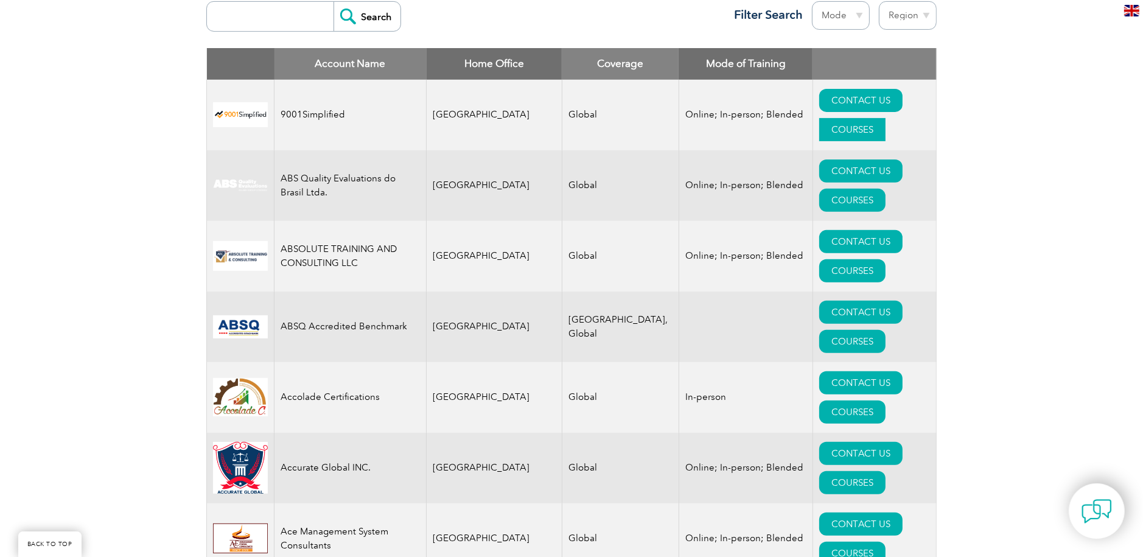  Describe the element at coordinates (764, 15) in the screenshot. I see `h3: Filter Search` at that location.